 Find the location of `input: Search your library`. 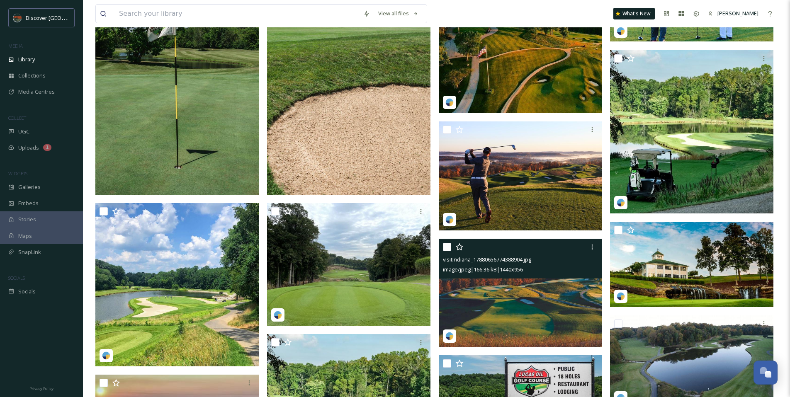

input: Search your library is located at coordinates (237, 14).